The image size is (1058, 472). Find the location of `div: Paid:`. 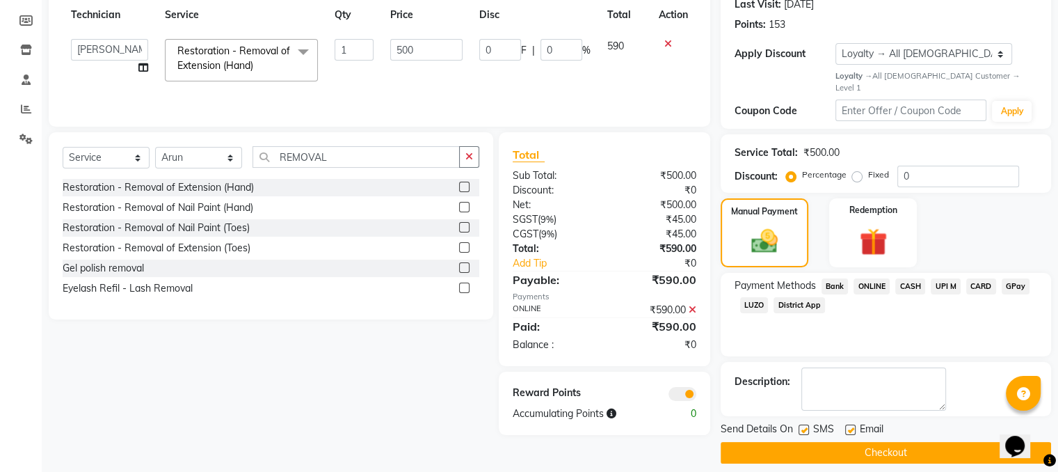

div: Paid: is located at coordinates (553, 326).